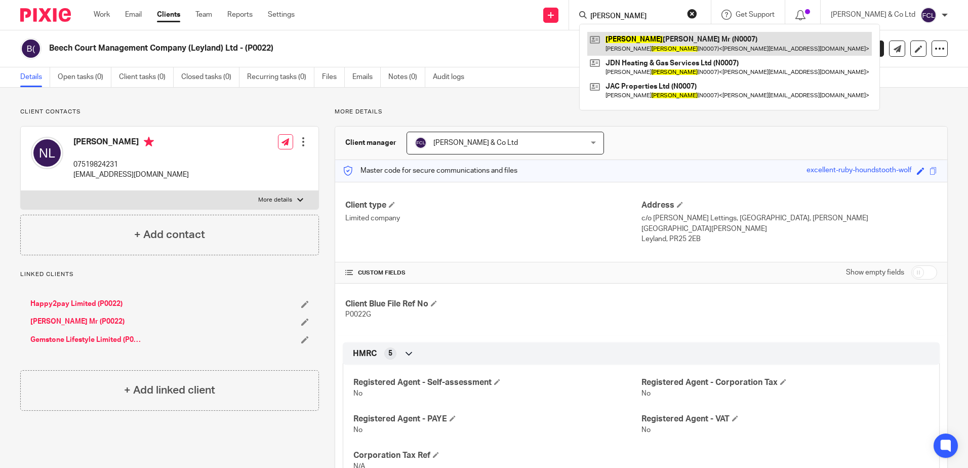 The image size is (968, 468). What do you see at coordinates (493, 273) in the screenshot?
I see `h4: CUSTOM FIELDS` at bounding box center [493, 273].